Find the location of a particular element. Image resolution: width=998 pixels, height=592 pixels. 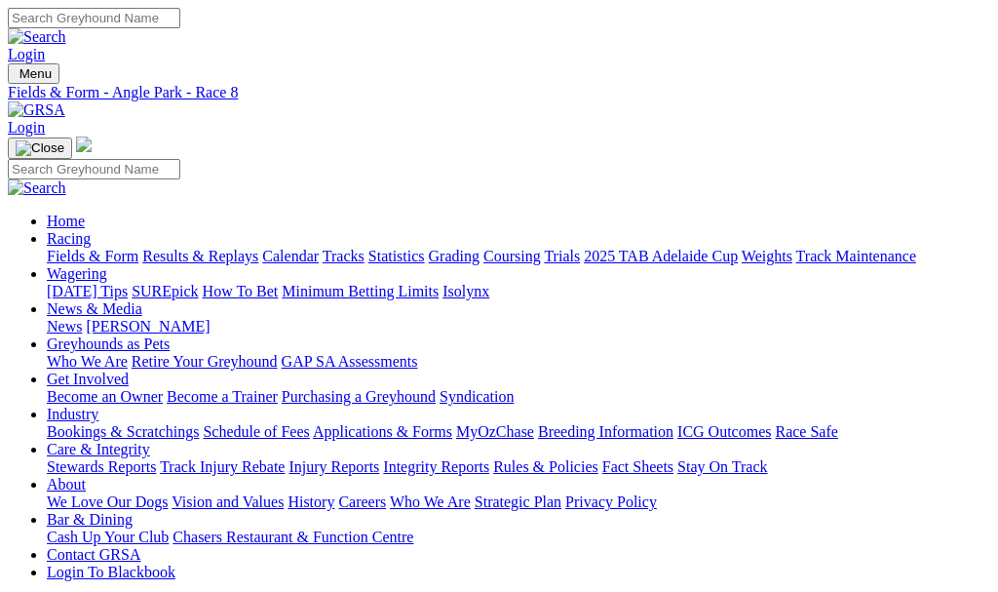

div: Get Involved is located at coordinates (519, 397).